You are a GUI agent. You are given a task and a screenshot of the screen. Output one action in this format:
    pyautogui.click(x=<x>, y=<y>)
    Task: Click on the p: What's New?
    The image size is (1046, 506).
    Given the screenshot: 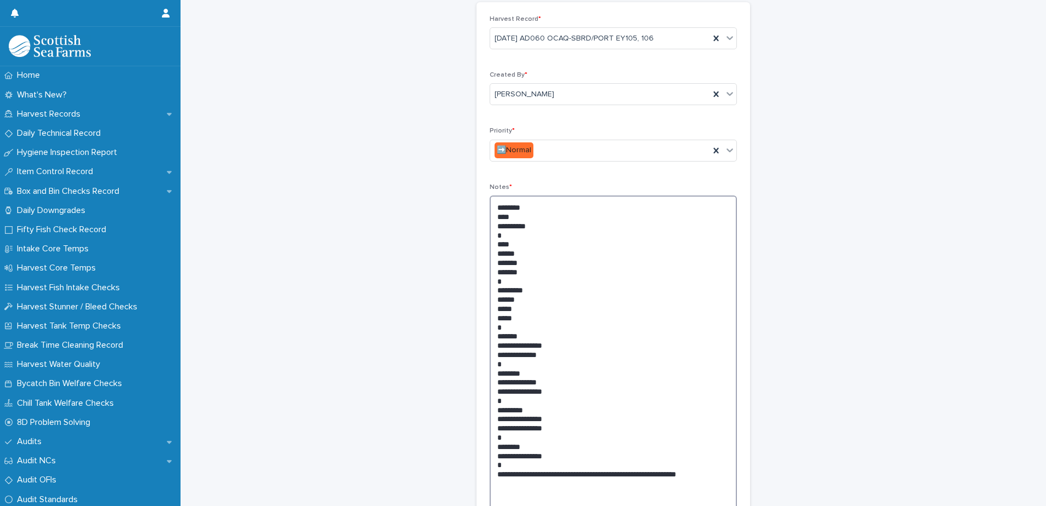 What is the action you would take?
    pyautogui.click(x=44, y=95)
    